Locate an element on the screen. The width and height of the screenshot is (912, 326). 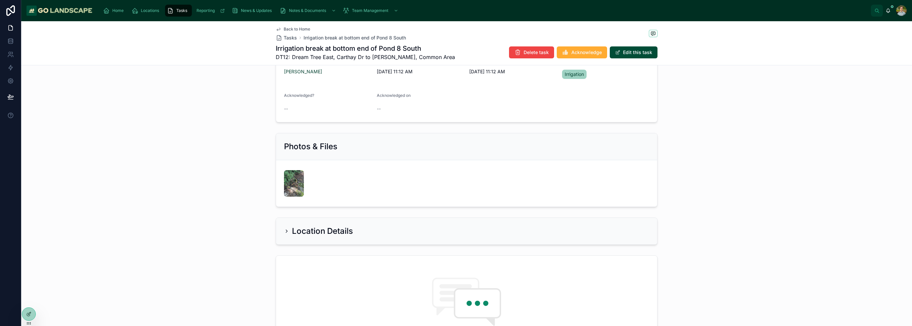
img: App logo is located at coordinates (59, 11).